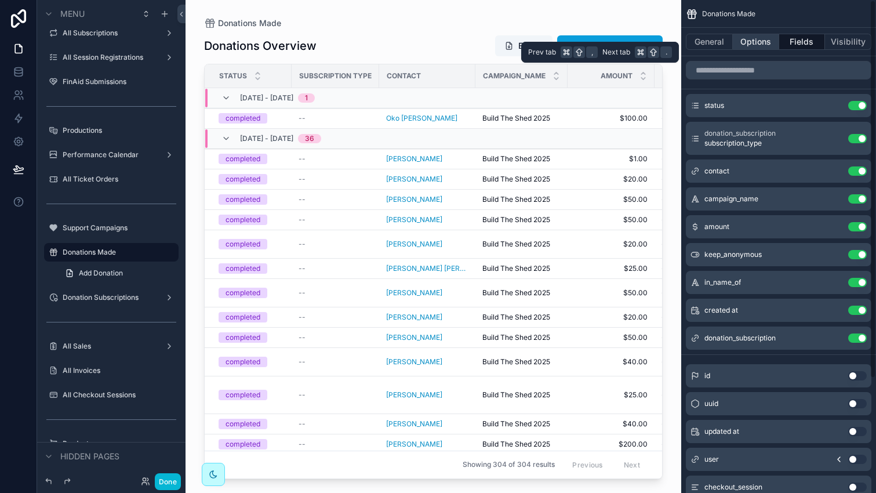  Describe the element at coordinates (119, 444) in the screenshot. I see `label: Products` at that location.